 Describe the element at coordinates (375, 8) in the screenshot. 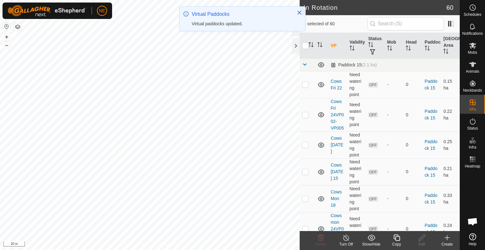

I see `h2: In Rotation` at that location.